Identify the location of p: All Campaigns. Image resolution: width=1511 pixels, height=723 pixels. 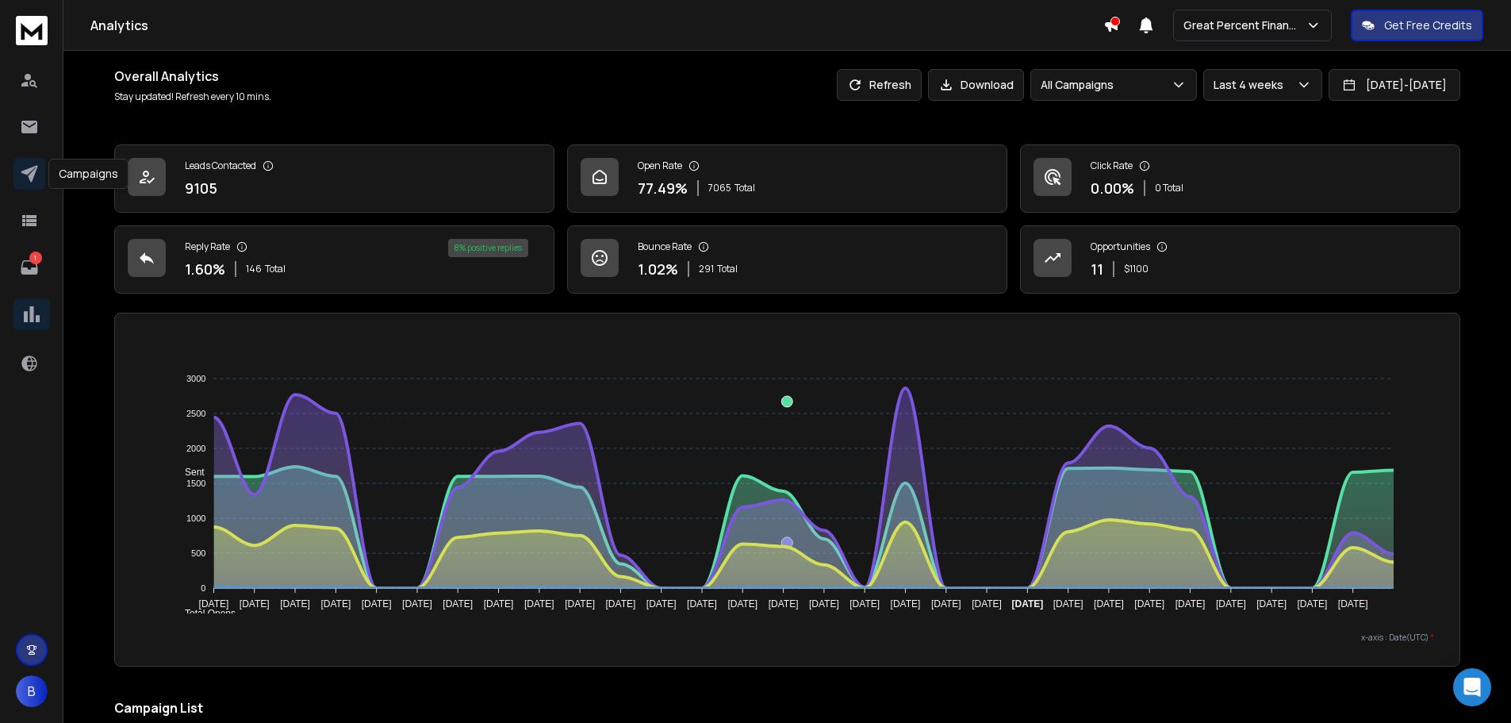
(1081, 85).